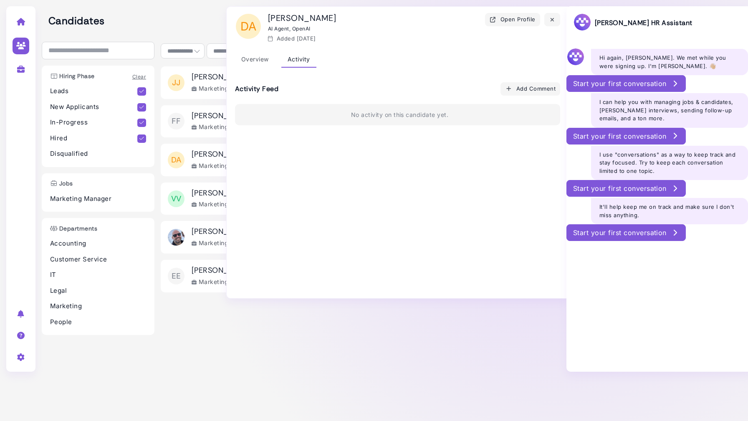  I want to click on div: Activity, so click(299, 59).